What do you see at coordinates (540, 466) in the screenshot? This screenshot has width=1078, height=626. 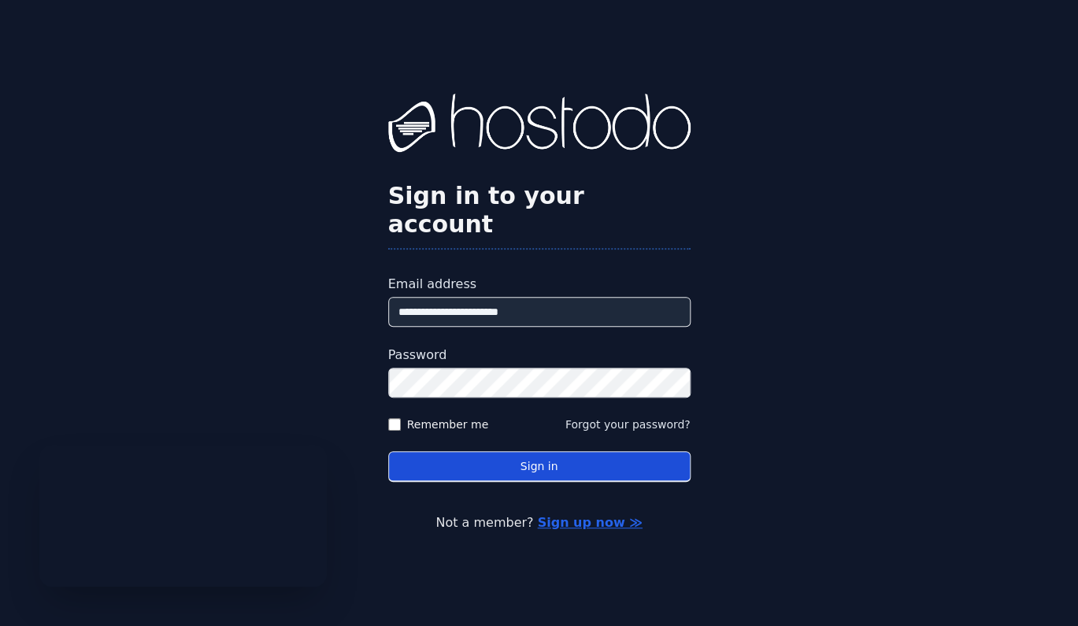 I see `button: Sign in` at bounding box center [540, 466].